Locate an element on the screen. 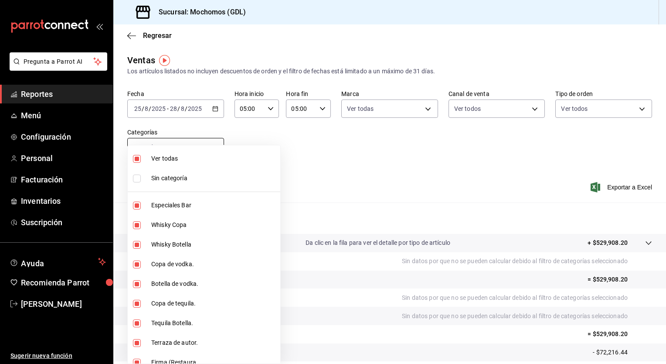 This screenshot has height=364, width=666. span: Tequila Botella. is located at coordinates (214, 323).